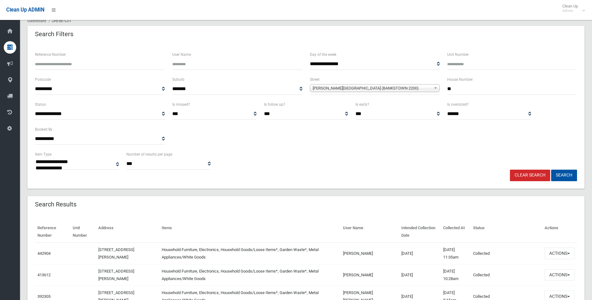 Image resolution: width=592 pixels, height=300 pixels. I want to click on label: Is oversized?, so click(457, 104).